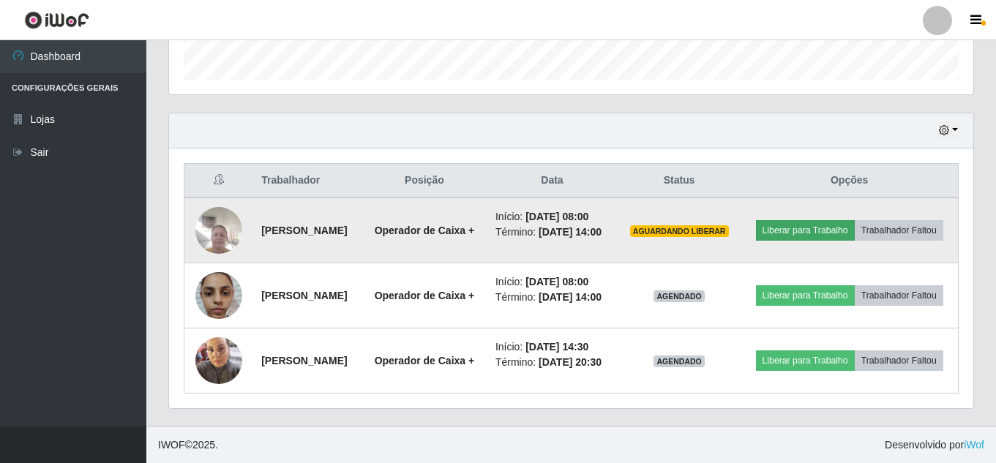 This screenshot has width=996, height=463. I want to click on img: CoreUI Logo, so click(56, 20).